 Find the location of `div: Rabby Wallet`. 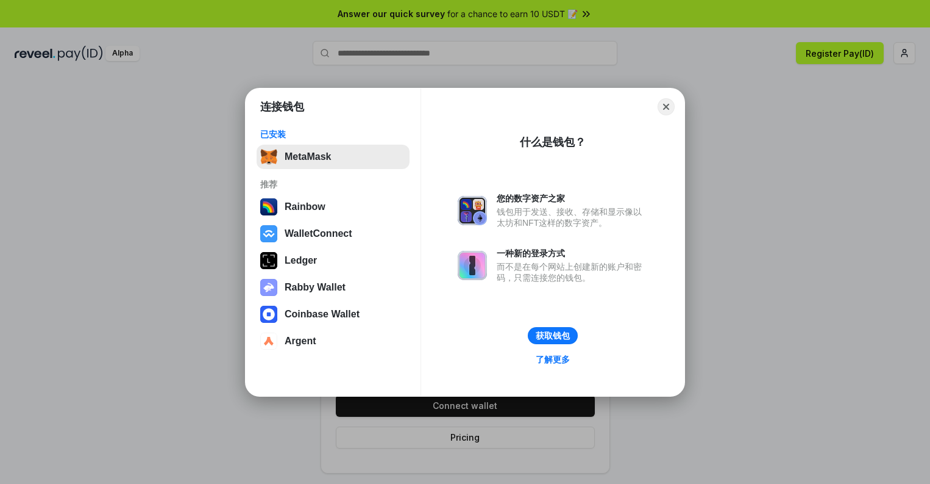

div: Rabby Wallet is located at coordinates (315, 287).